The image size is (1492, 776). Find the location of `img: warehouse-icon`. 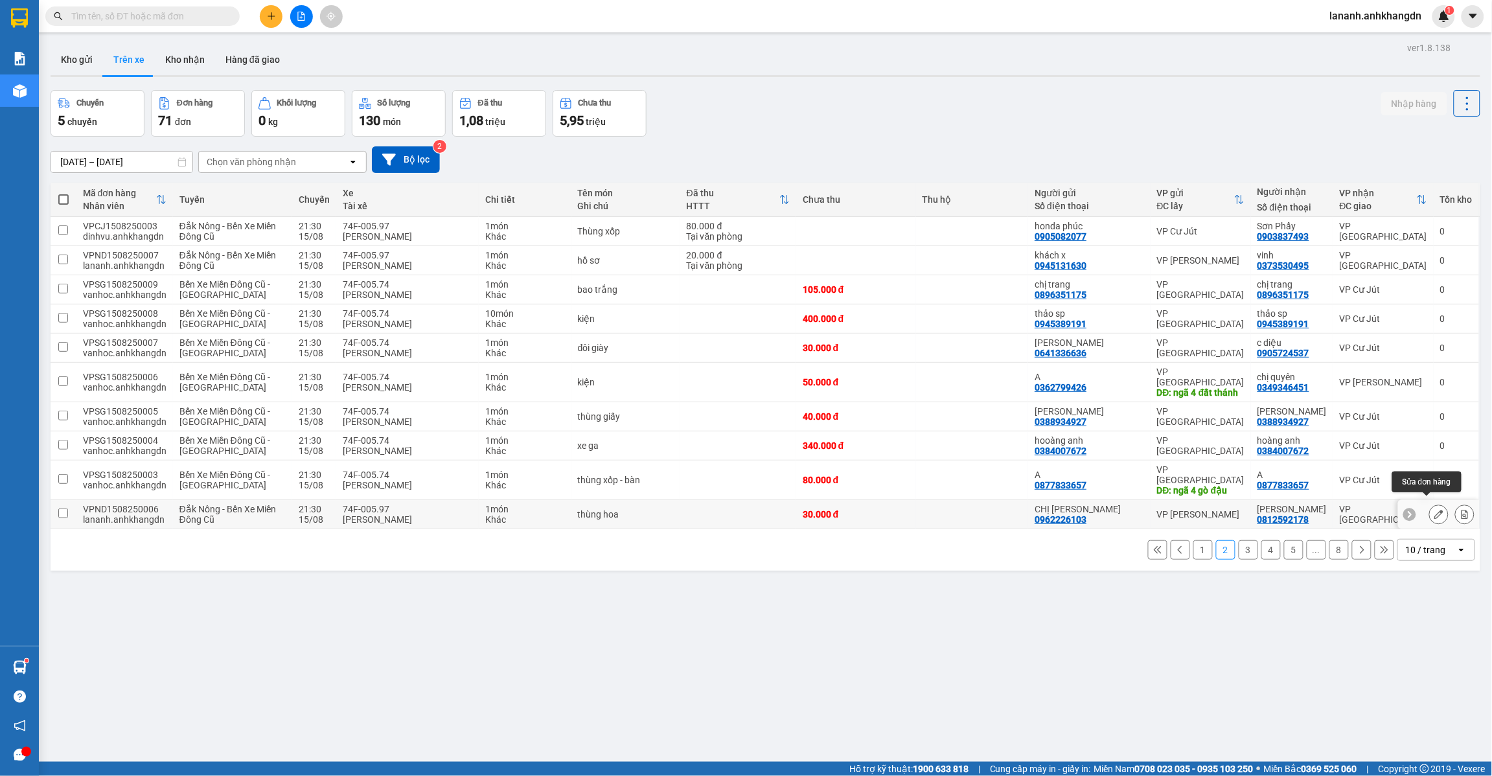

img: warehouse-icon is located at coordinates (19, 91).